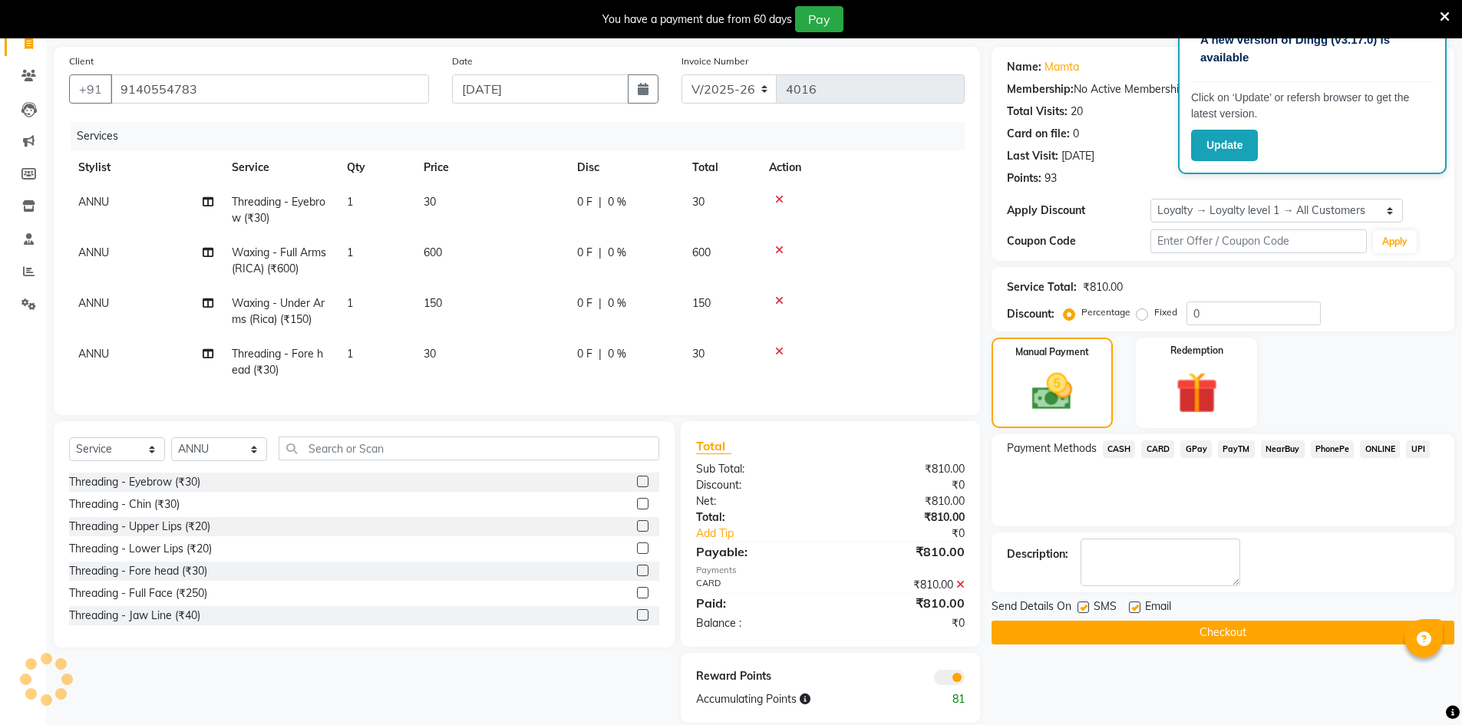  I want to click on label: Percentage, so click(1106, 312).